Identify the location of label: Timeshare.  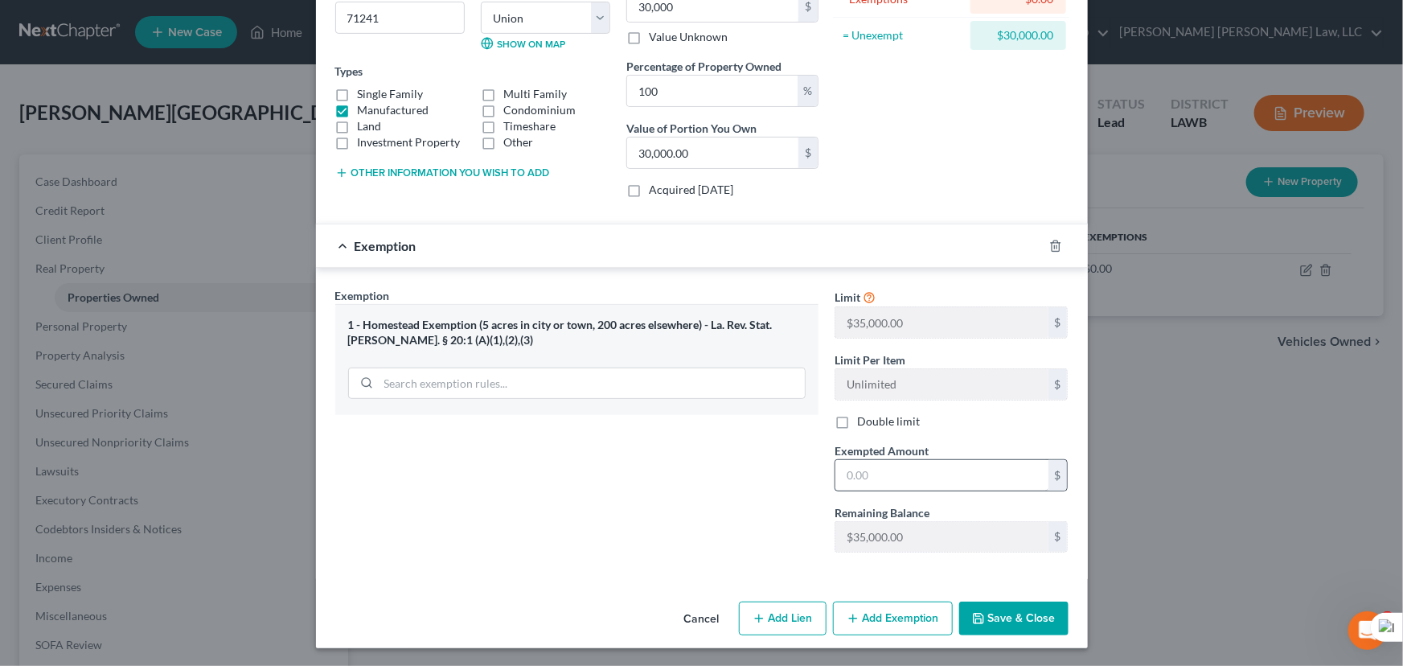
(529, 126).